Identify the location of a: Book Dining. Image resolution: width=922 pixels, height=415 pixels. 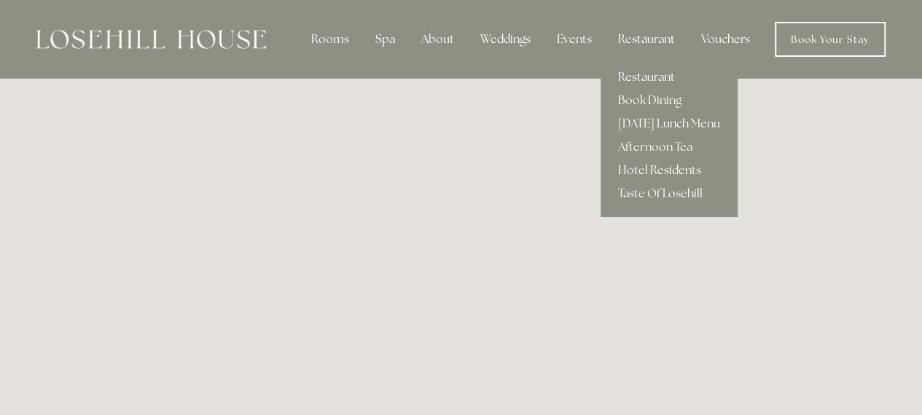
(669, 101).